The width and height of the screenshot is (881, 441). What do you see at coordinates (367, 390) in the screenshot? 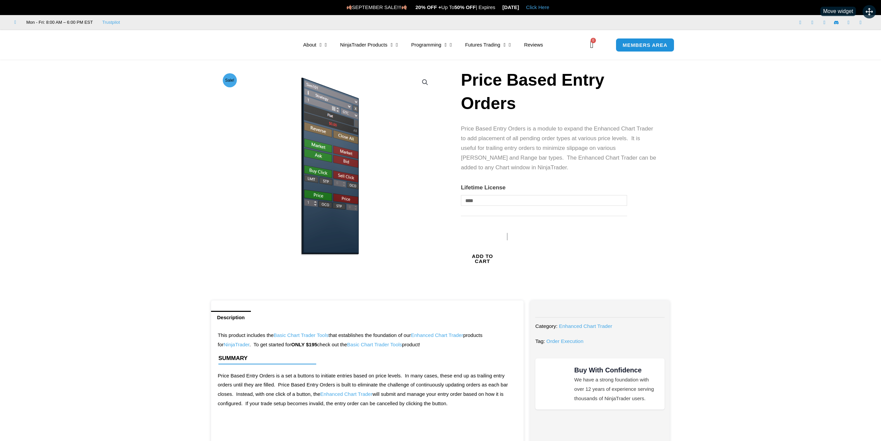
I see `p: Price Based Entry Orders is a set a buttons to initiate entries based on price levels. In many ca...` at bounding box center [367, 390].